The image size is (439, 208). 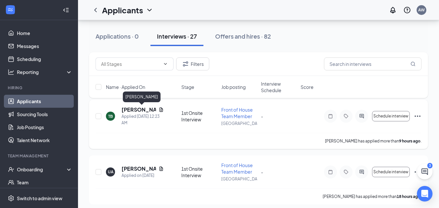 What do you see at coordinates (39, 88) in the screenshot?
I see `div: Hiring` at bounding box center [39, 88].